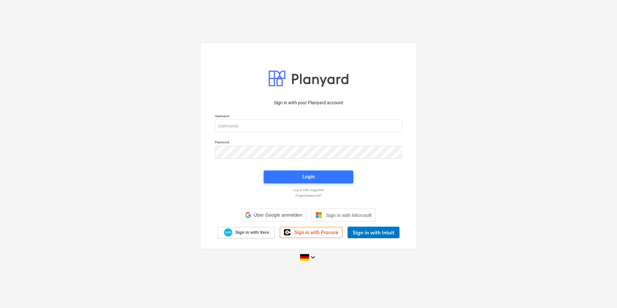 Image resolution: width=617 pixels, height=308 pixels. What do you see at coordinates (309, 103) in the screenshot?
I see `p: Sign in with your Planyard account` at bounding box center [309, 103].